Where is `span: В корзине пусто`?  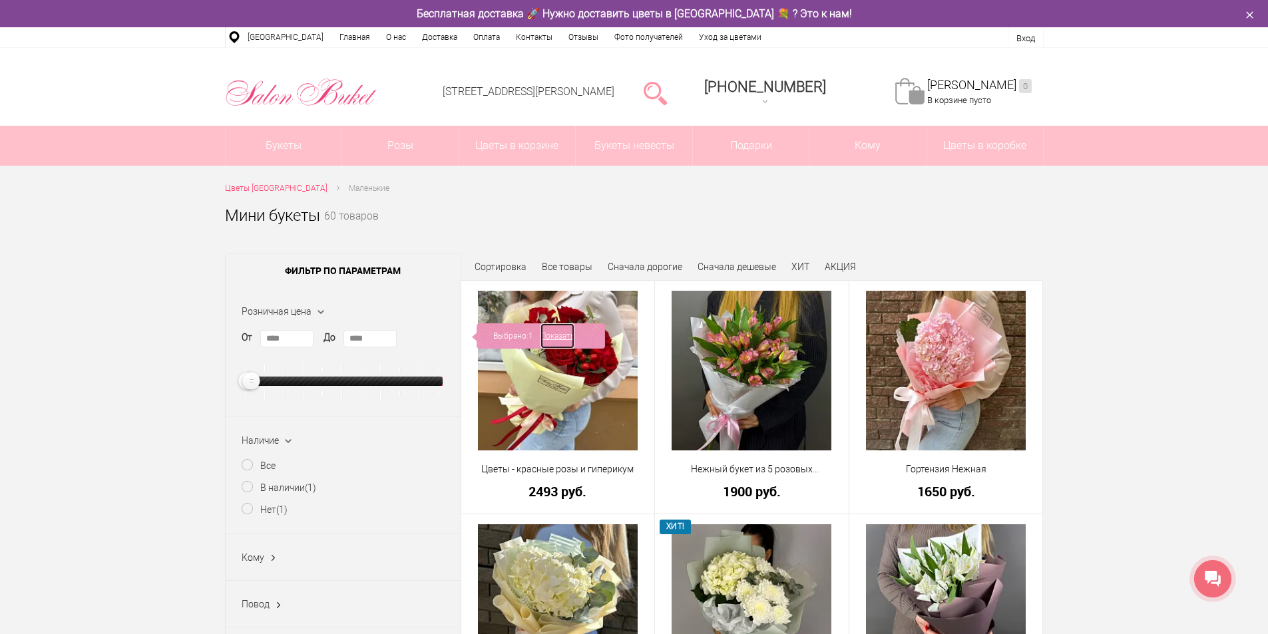
span: В корзине пусто is located at coordinates (959, 100).